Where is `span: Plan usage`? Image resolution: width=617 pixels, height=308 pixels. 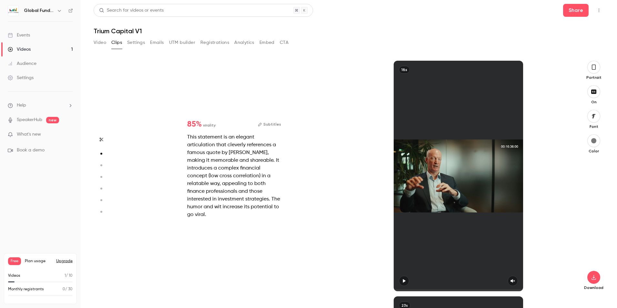
span: Plan usage is located at coordinates (38, 261).